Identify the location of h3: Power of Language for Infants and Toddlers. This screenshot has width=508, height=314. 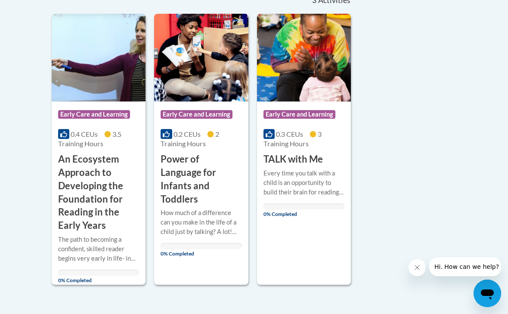
(201, 179).